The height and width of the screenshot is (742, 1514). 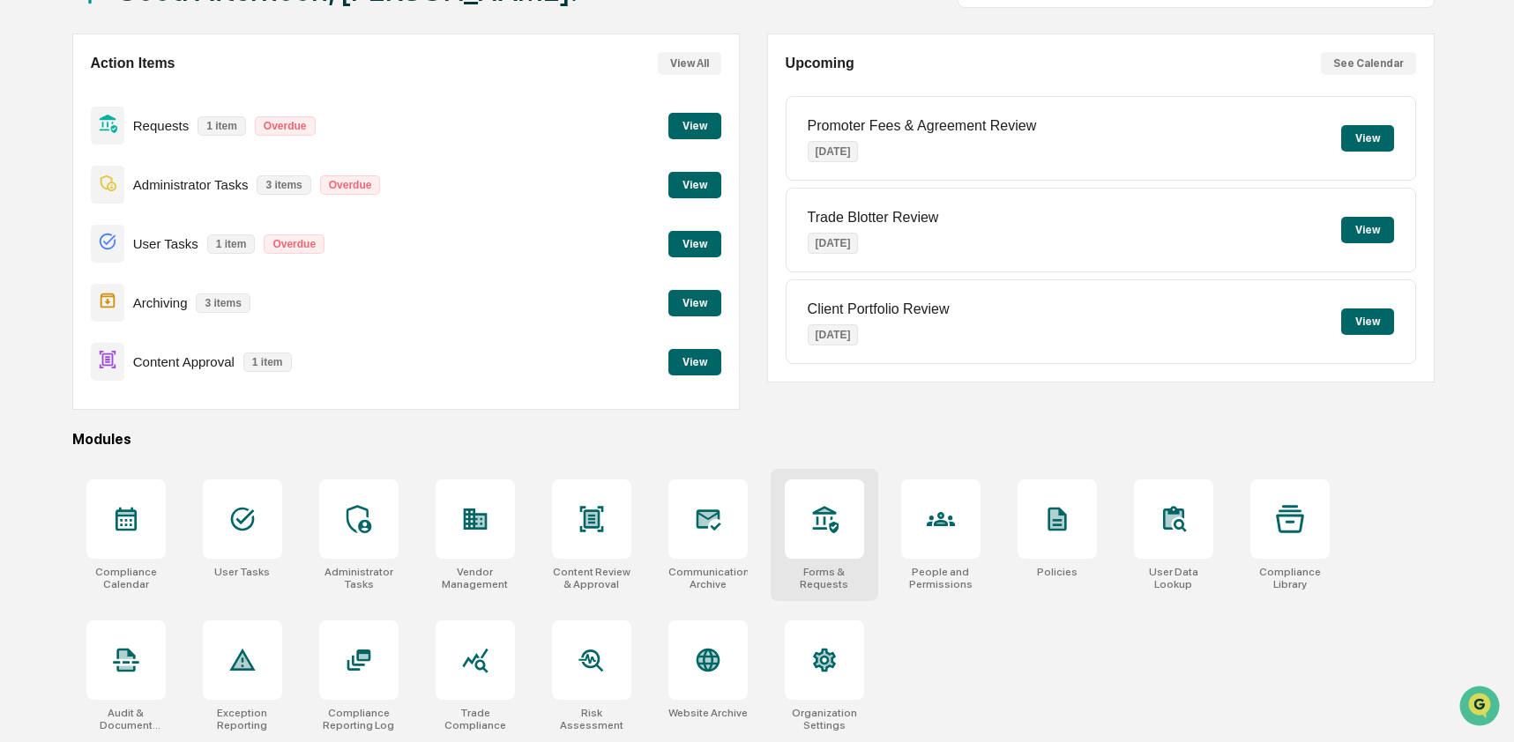 I want to click on p: Trade Blotter Review, so click(x=873, y=218).